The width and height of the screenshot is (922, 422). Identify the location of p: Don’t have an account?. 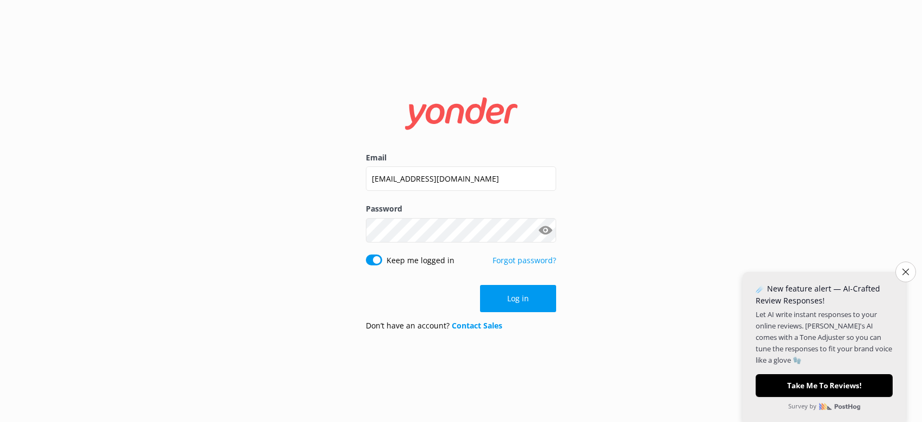
(434, 326).